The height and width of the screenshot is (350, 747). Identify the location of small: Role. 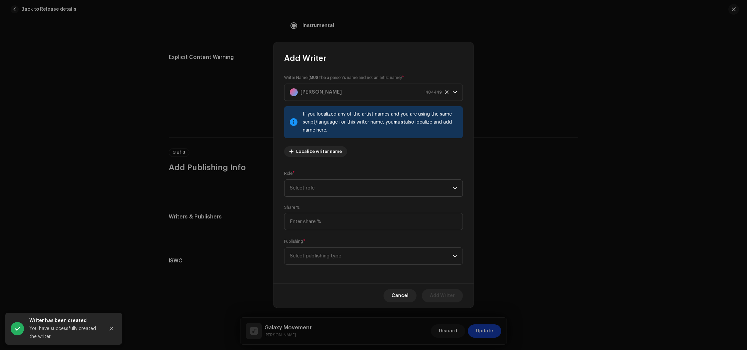
(288, 174).